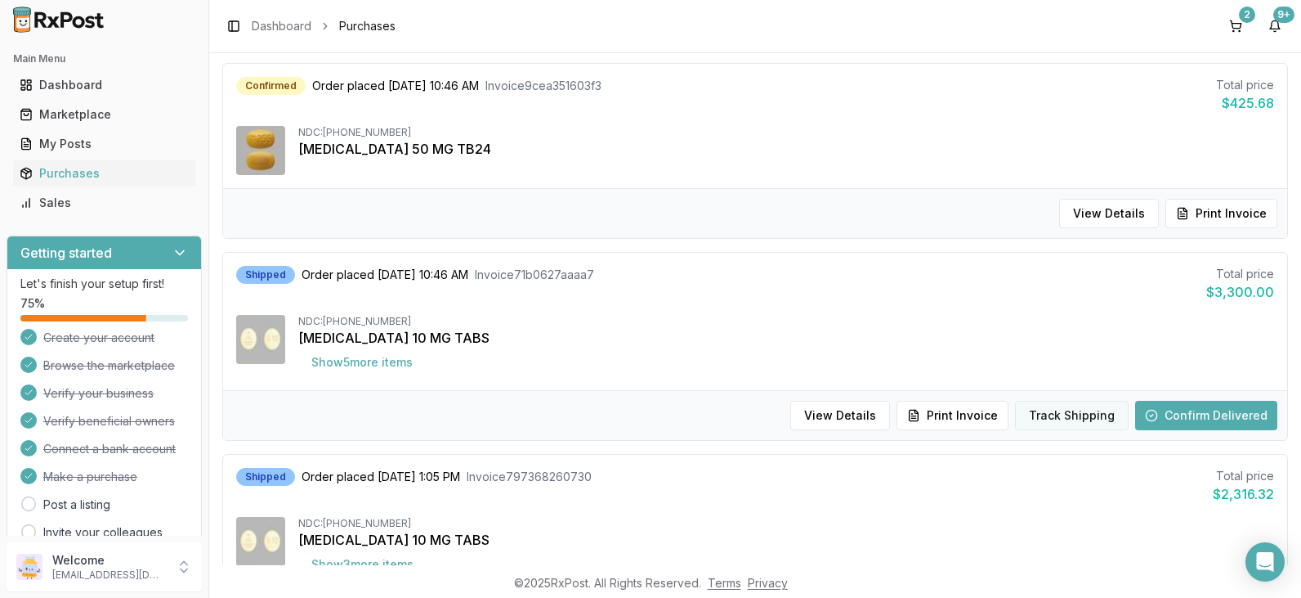 The height and width of the screenshot is (598, 1301). Describe the element at coordinates (1206, 415) in the screenshot. I see `button: Confirm Delivered` at that location.